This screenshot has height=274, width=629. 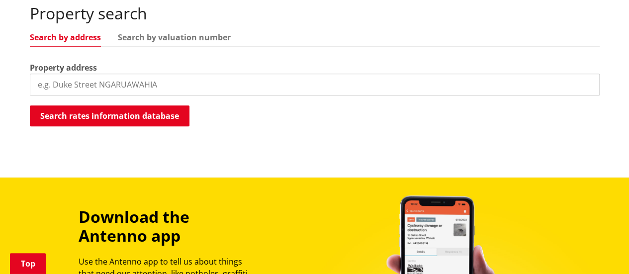 What do you see at coordinates (28, 263) in the screenshot?
I see `a: Top` at bounding box center [28, 263].